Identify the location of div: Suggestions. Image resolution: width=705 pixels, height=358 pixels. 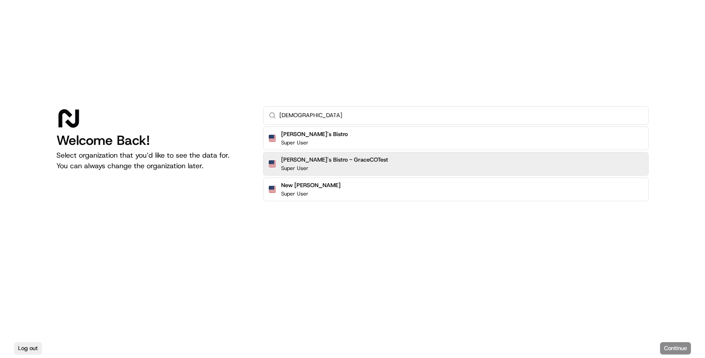
(455, 164).